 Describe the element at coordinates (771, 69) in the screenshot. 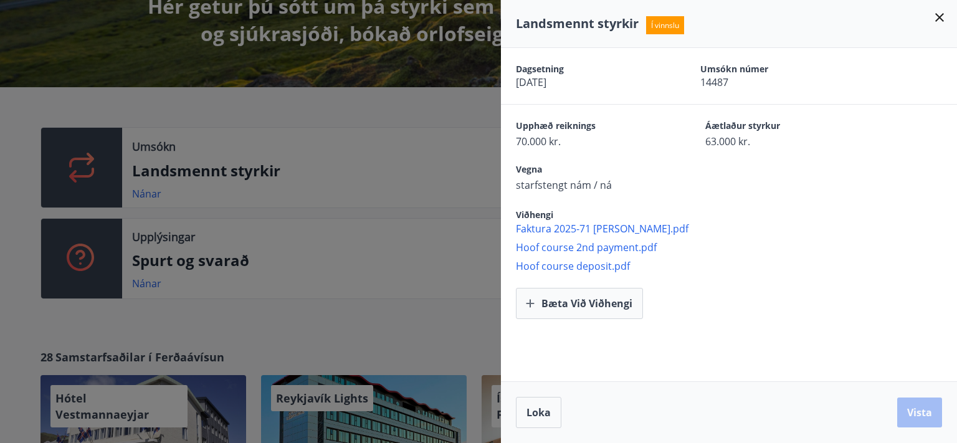

I see `span: Umsókn númer` at that location.